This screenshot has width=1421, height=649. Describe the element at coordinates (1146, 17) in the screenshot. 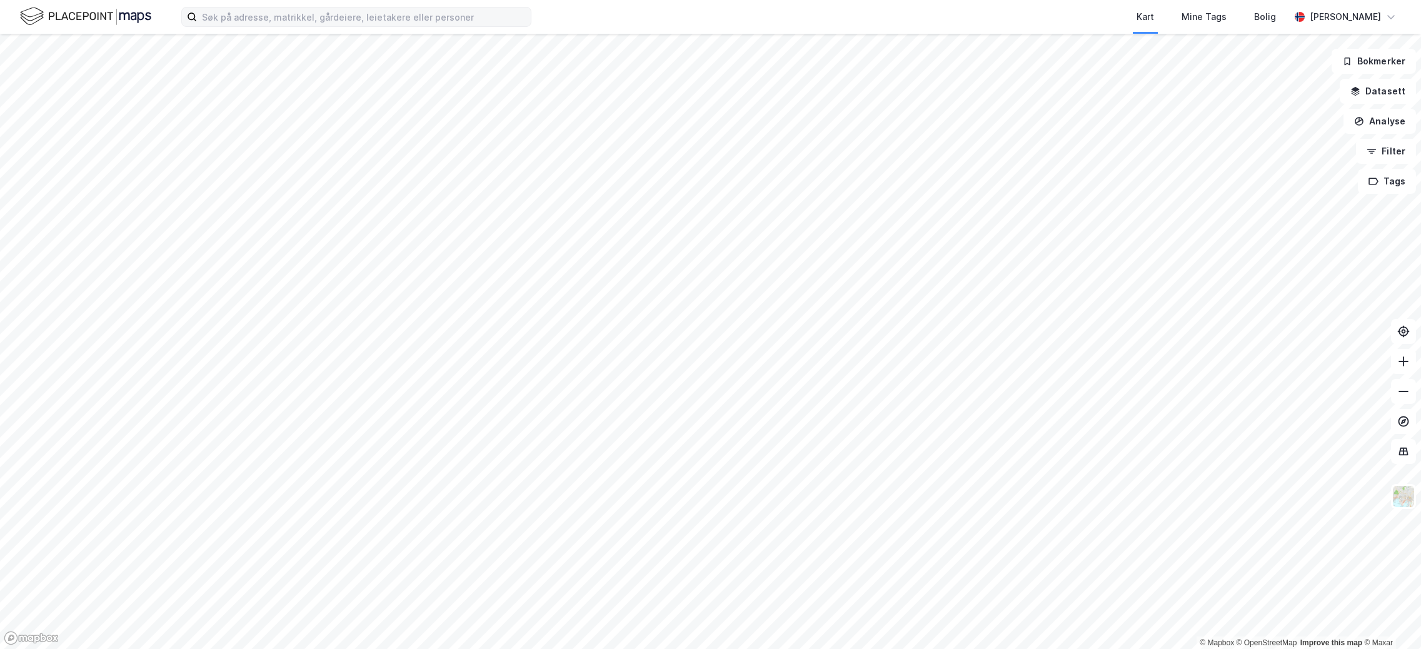

I see `div: Kart` at that location.